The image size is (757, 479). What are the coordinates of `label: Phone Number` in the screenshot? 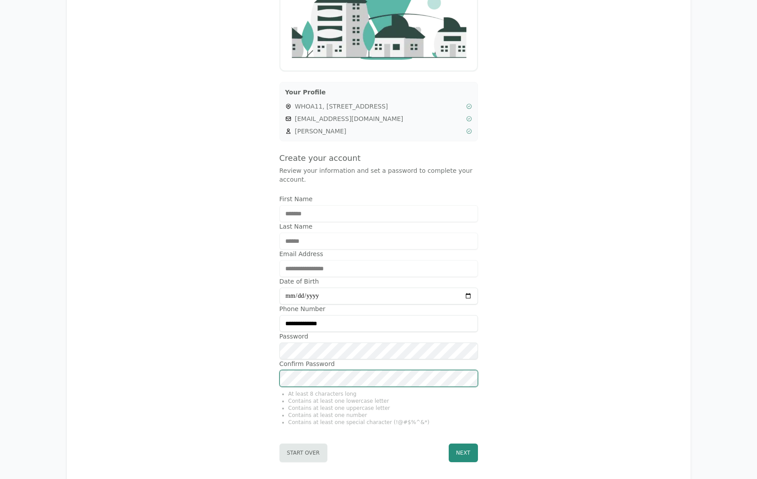 It's located at (379, 309).